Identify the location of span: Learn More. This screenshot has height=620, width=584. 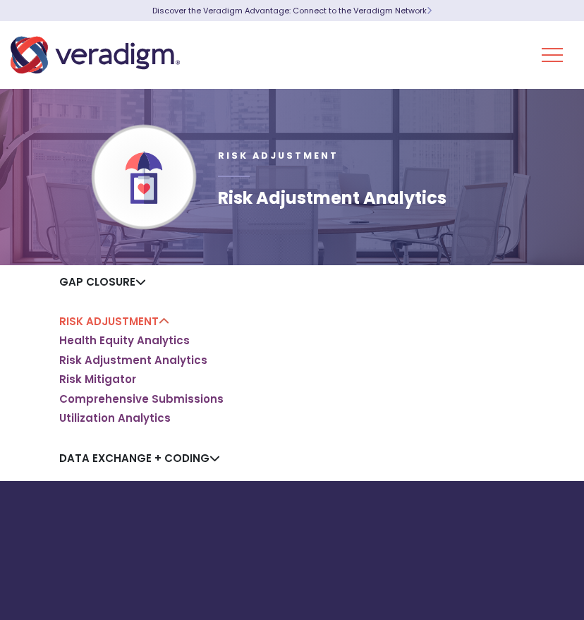
(429, 11).